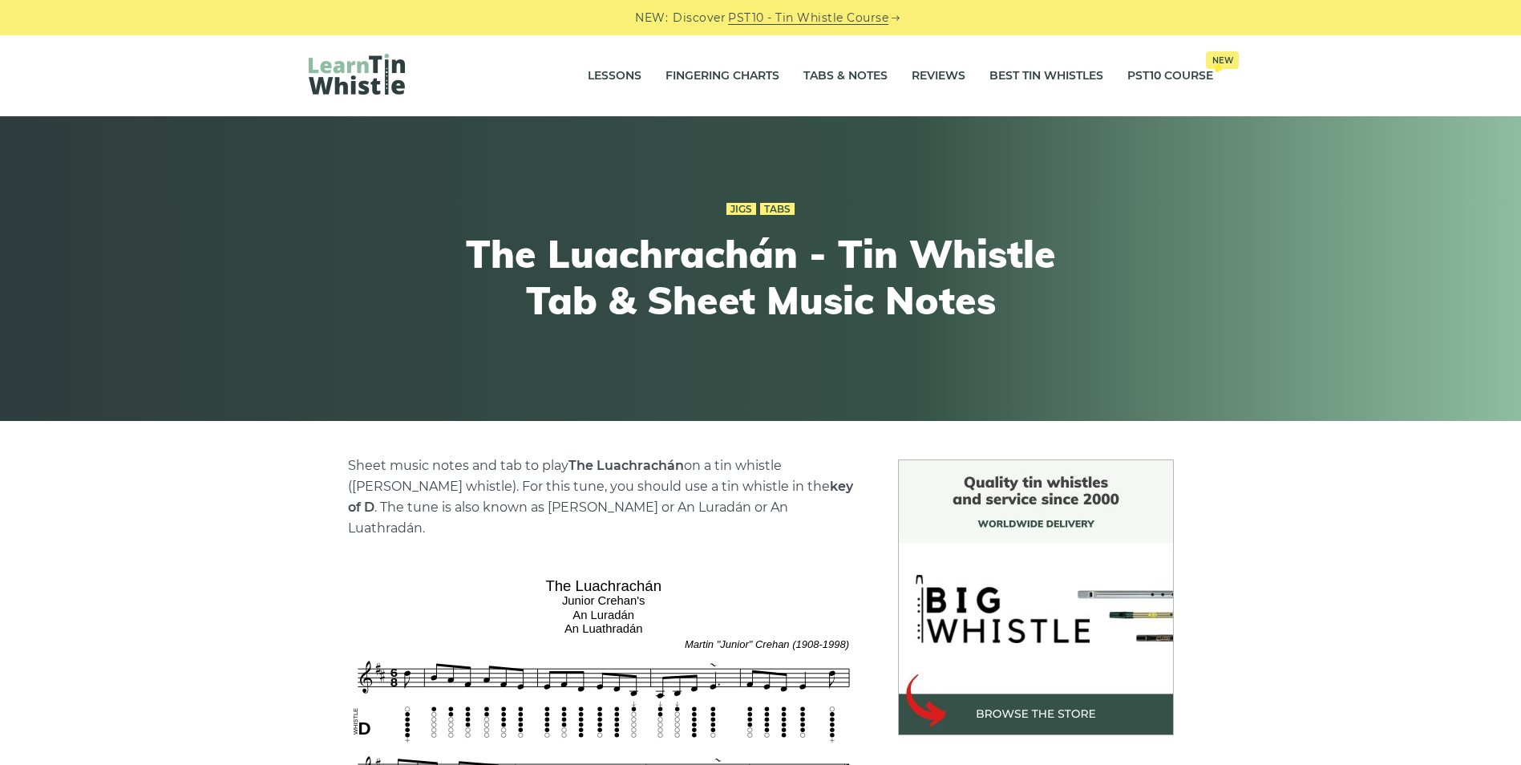 The height and width of the screenshot is (765, 1521). What do you see at coordinates (626, 465) in the screenshot?
I see `strong: The Luachrachán` at bounding box center [626, 465].